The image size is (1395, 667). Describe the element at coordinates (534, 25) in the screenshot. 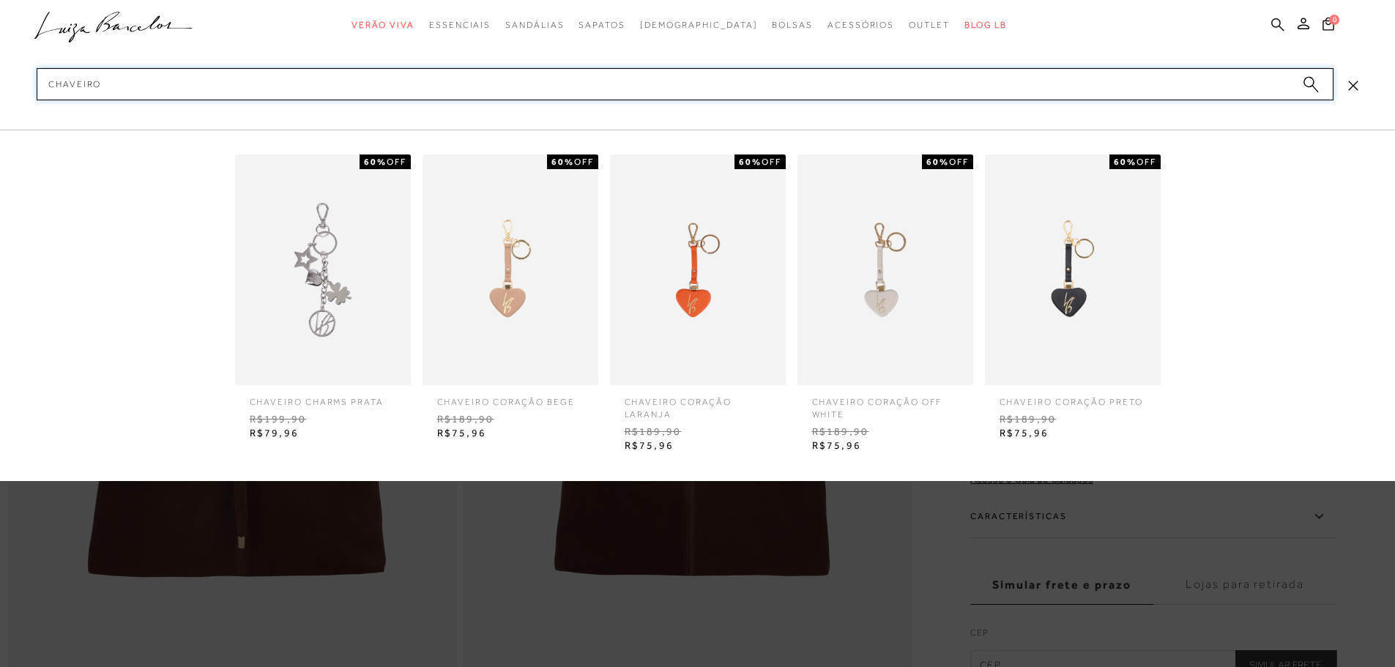

I see `span: Sandálias` at that location.